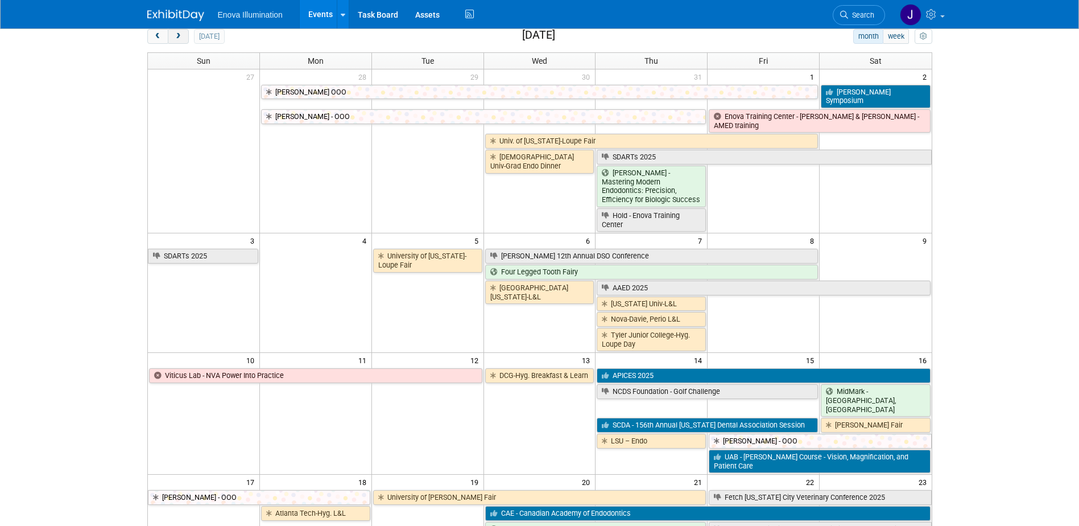  Describe the element at coordinates (859, 15) in the screenshot. I see `a: Search` at that location.